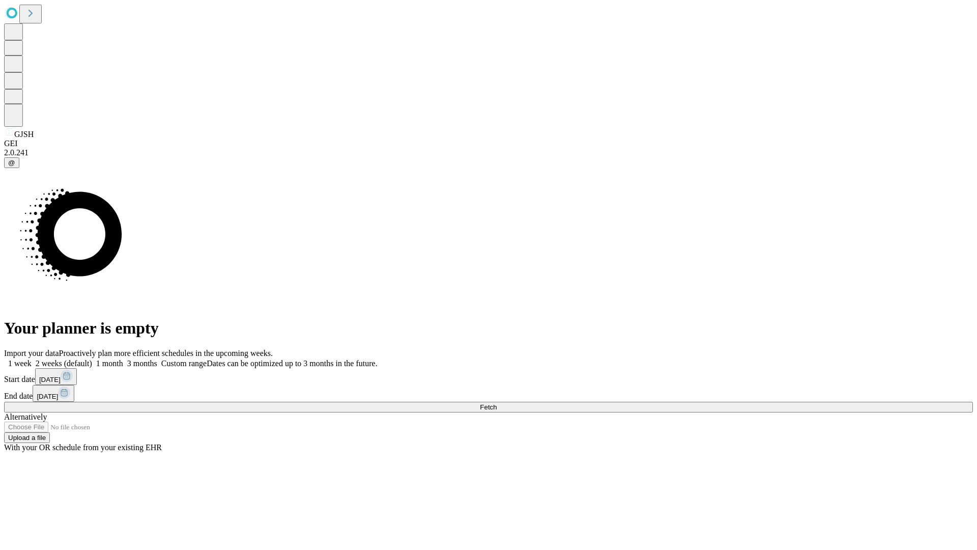  Describe the element at coordinates (32, 353) in the screenshot. I see `span: Import your data` at that location.